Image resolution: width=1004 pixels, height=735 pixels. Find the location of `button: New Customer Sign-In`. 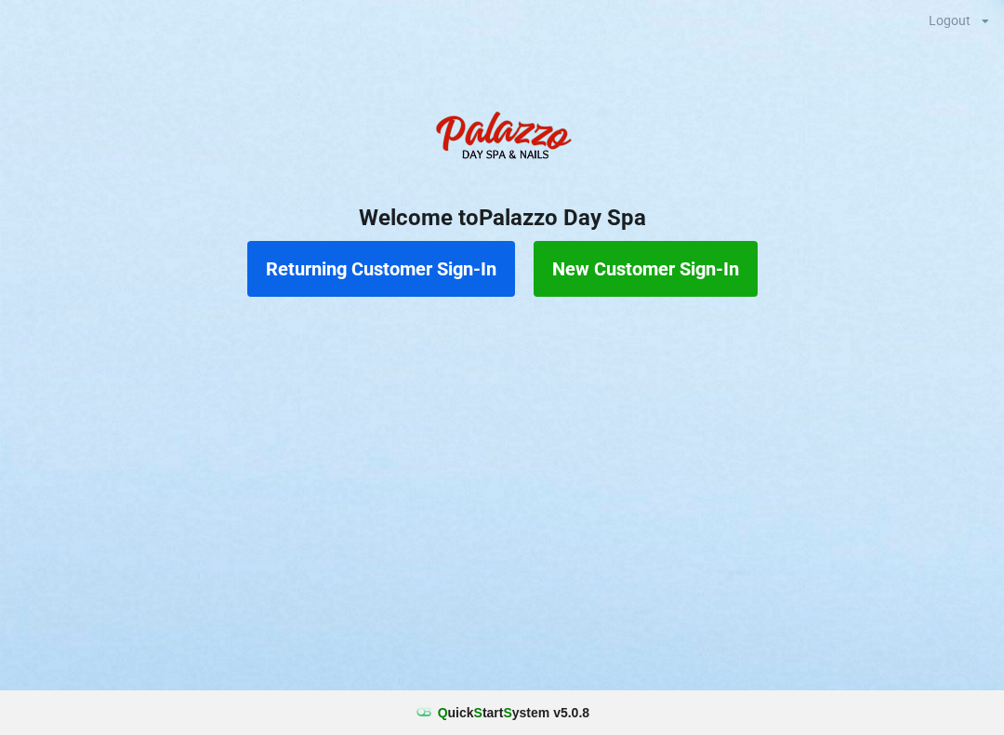

button: New Customer Sign-In is located at coordinates (645, 269).